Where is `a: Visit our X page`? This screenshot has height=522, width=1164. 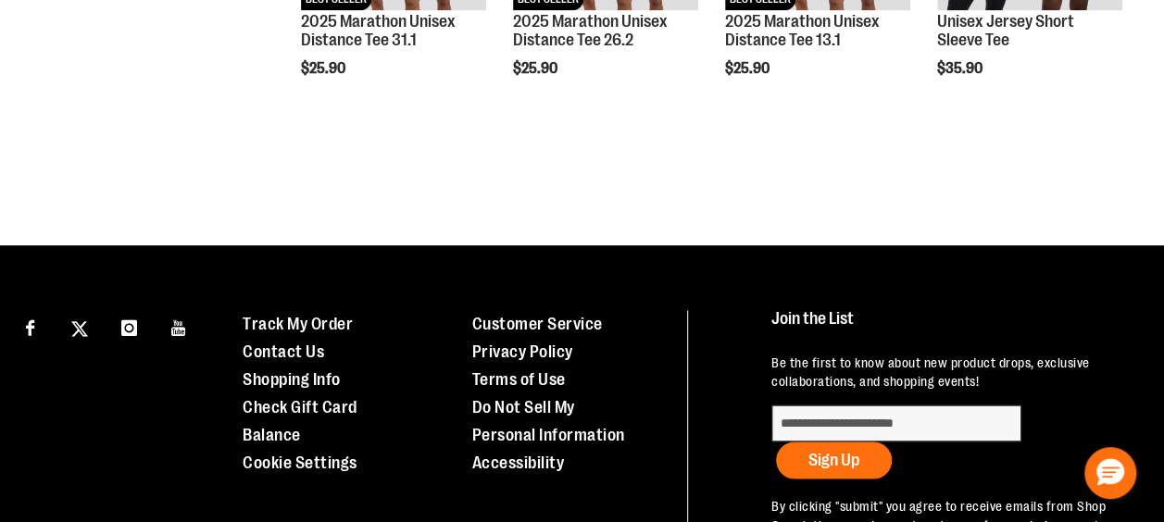
a: Visit our X page is located at coordinates (80, 326).